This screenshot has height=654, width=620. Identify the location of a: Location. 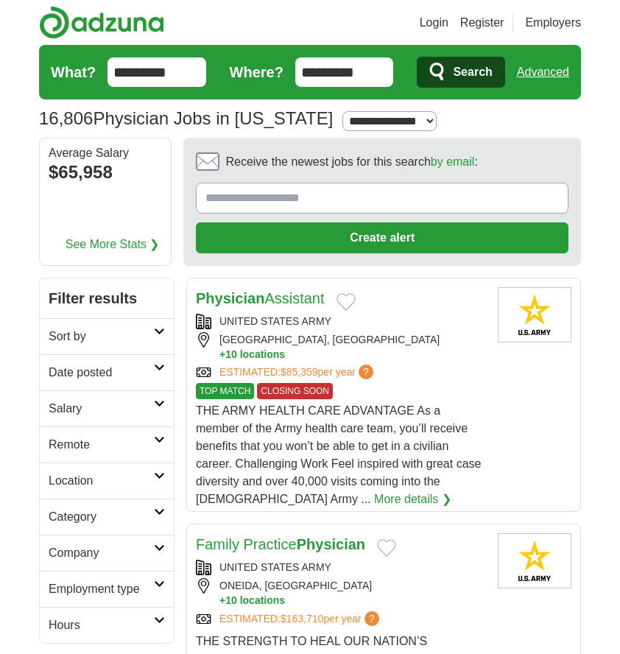
(107, 480).